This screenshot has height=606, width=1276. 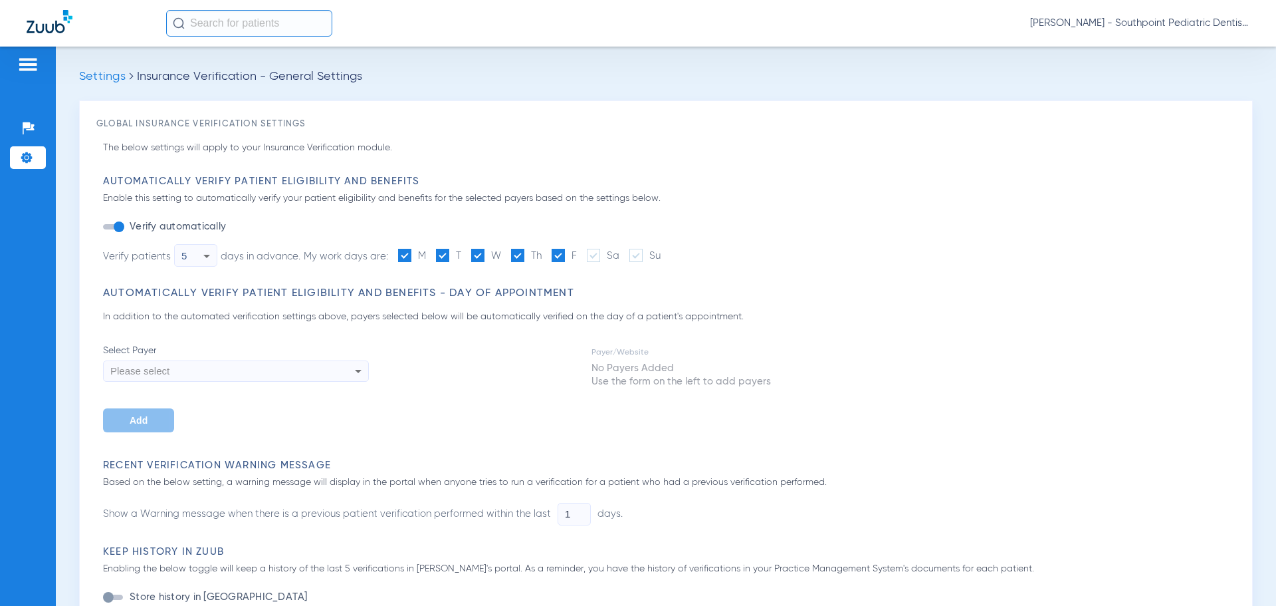 I want to click on img: hamburger-icon, so click(x=28, y=64).